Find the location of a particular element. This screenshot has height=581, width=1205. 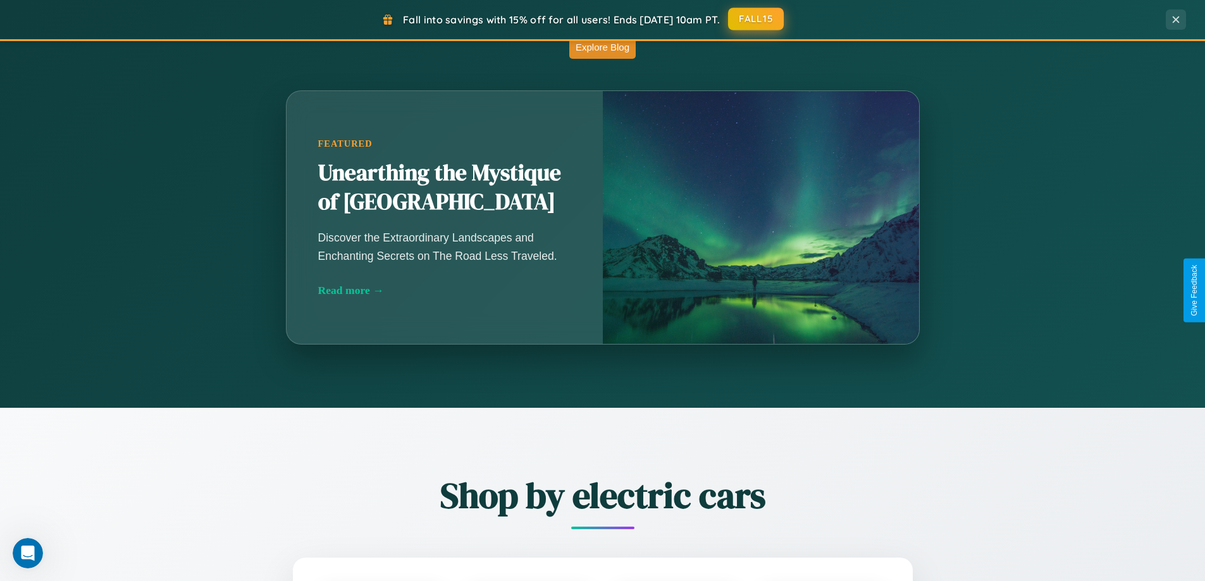

button: FALL15 is located at coordinates (756, 19).